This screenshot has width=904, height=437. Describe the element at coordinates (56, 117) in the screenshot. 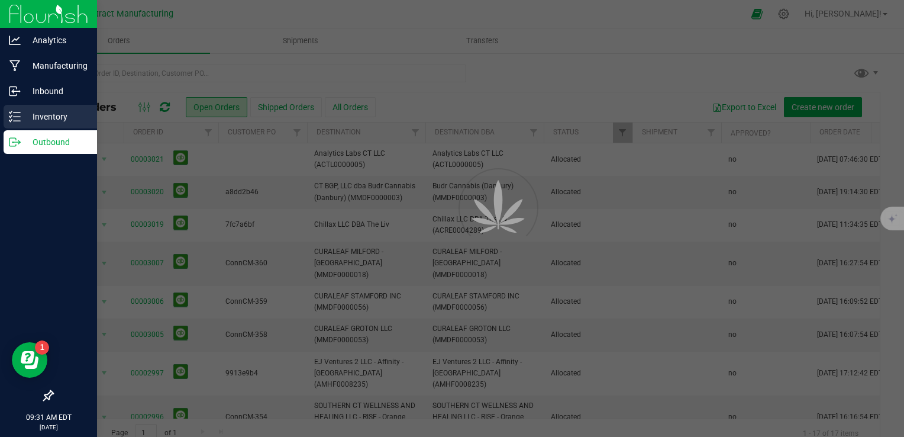

I see `p: Inventory` at that location.